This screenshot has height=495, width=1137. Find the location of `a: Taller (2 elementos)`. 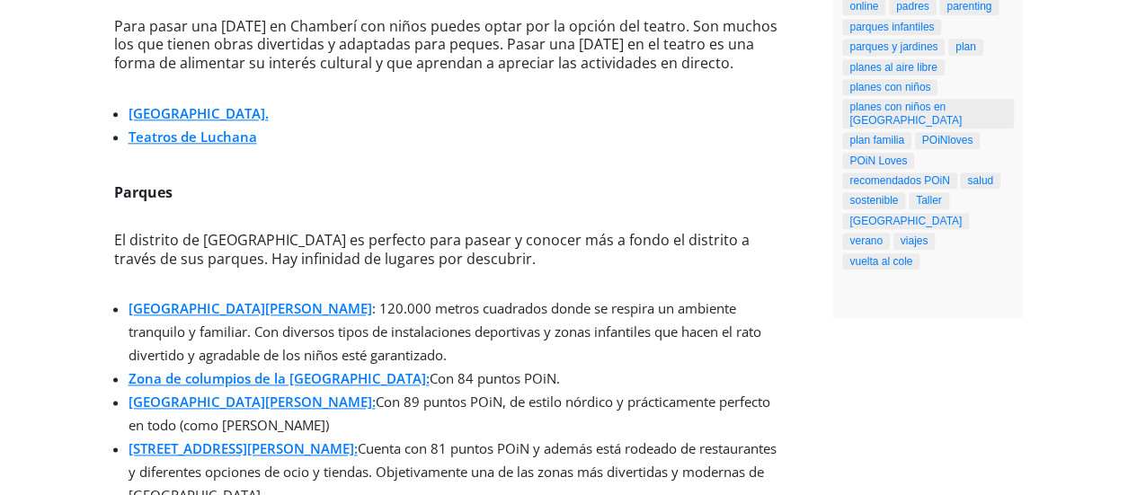

a: Taller (2 elementos) is located at coordinates (928, 200).